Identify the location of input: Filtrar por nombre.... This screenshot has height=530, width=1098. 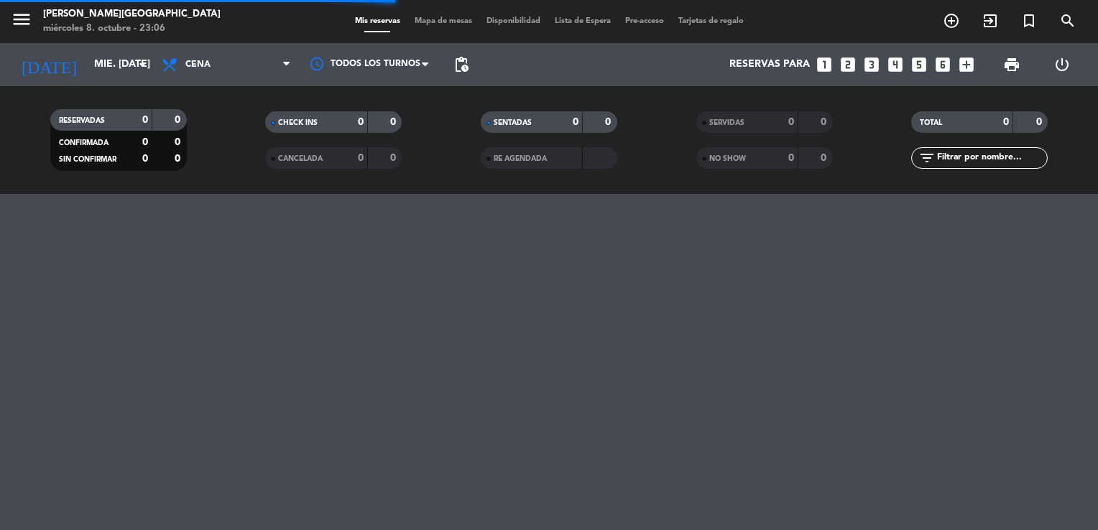
(991, 158).